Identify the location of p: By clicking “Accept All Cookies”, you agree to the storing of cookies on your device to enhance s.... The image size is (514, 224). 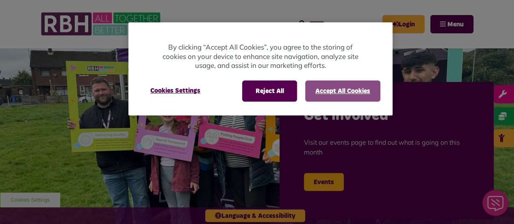
(261, 57).